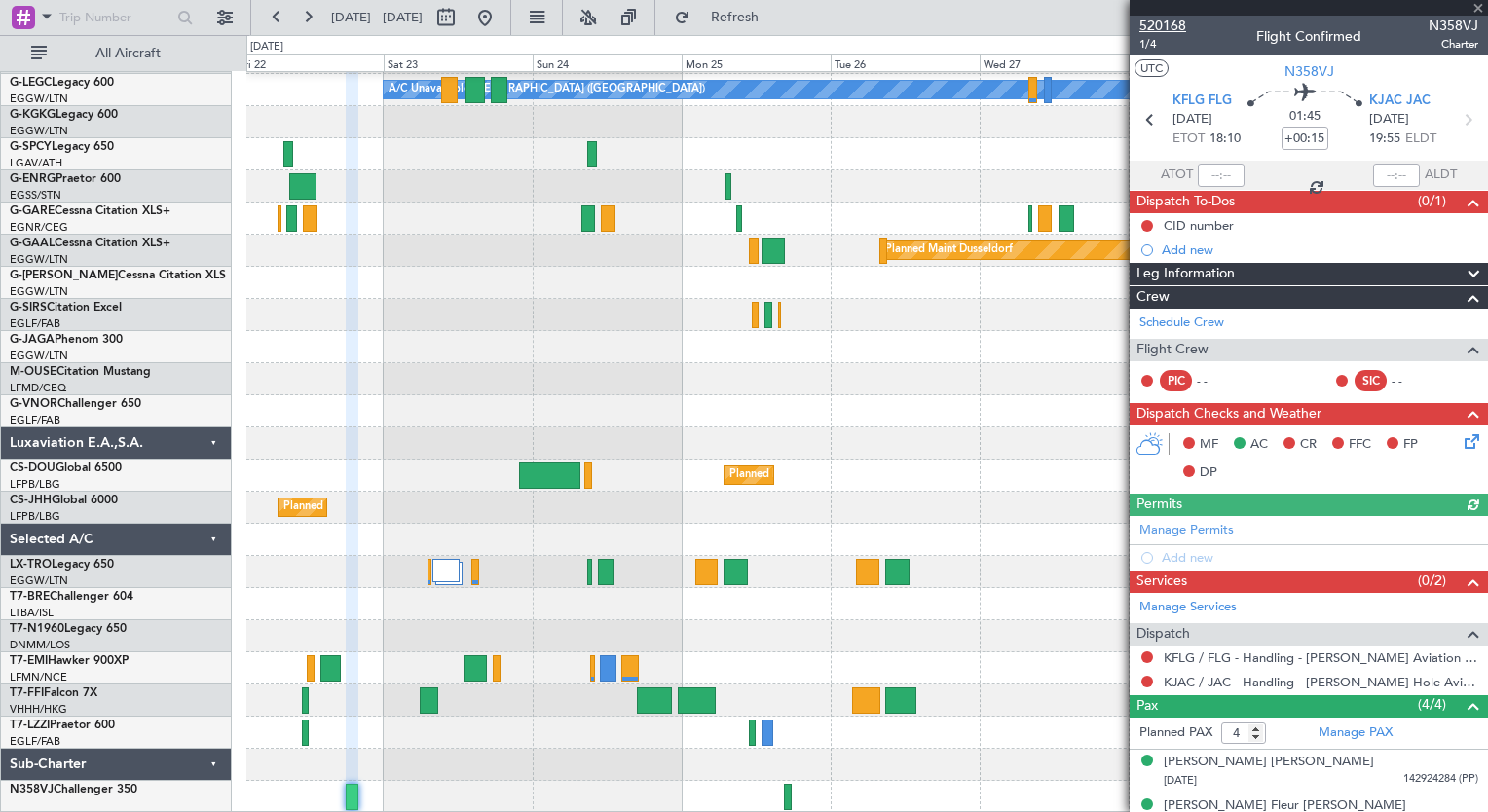 The height and width of the screenshot is (812, 1488). I want to click on a: VHHH/HKG, so click(38, 709).